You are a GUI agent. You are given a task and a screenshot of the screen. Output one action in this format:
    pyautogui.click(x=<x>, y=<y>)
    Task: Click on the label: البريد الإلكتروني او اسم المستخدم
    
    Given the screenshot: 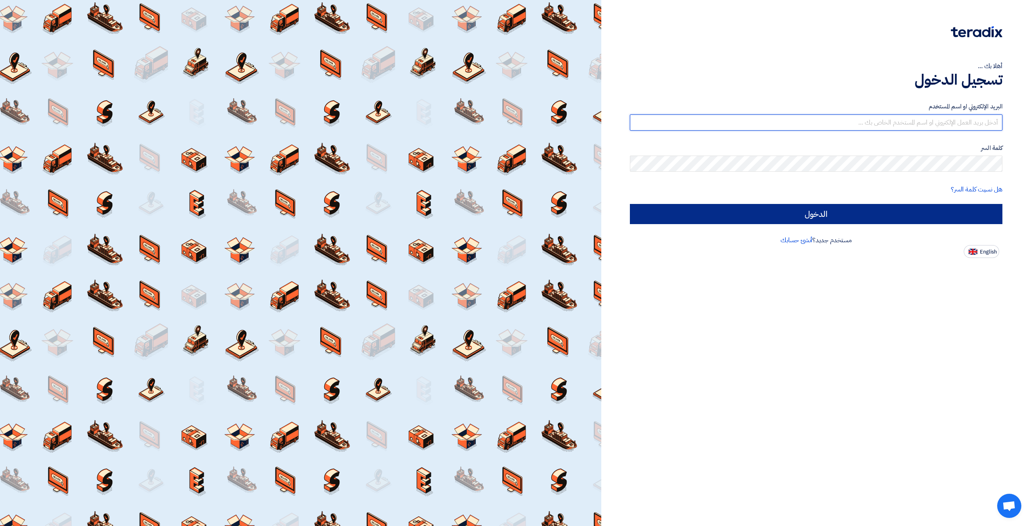 What is the action you would take?
    pyautogui.click(x=816, y=106)
    